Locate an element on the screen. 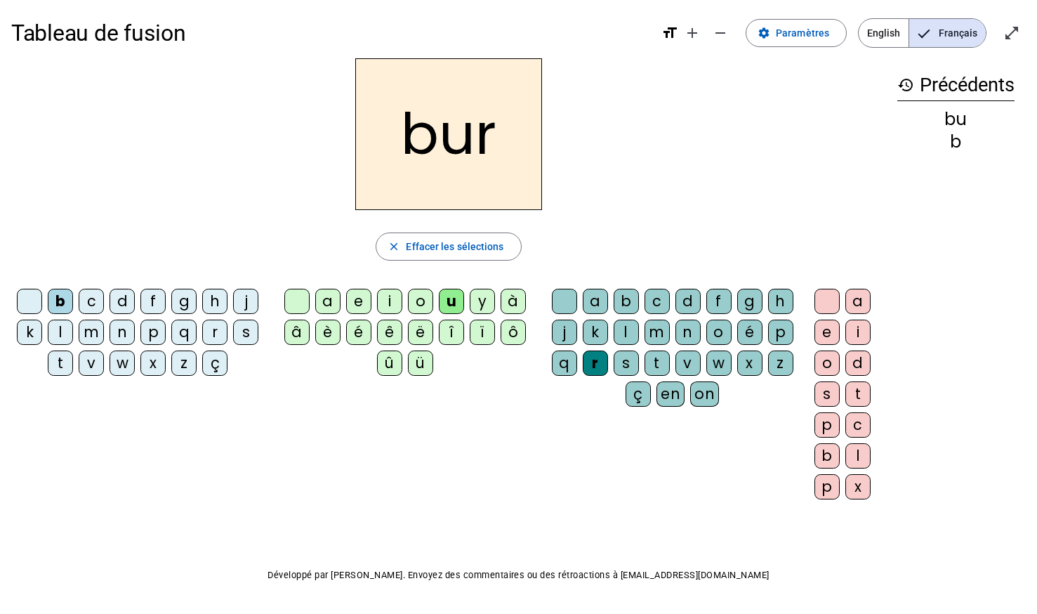 This screenshot has height=614, width=1037. div: è is located at coordinates (328, 332).